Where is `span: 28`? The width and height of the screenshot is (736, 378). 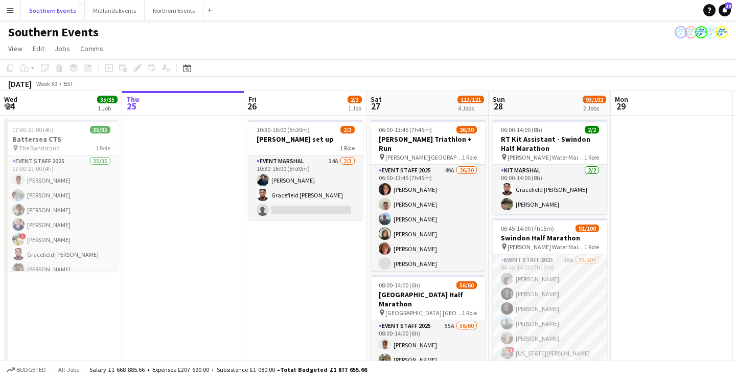 span: 28 is located at coordinates (498, 106).